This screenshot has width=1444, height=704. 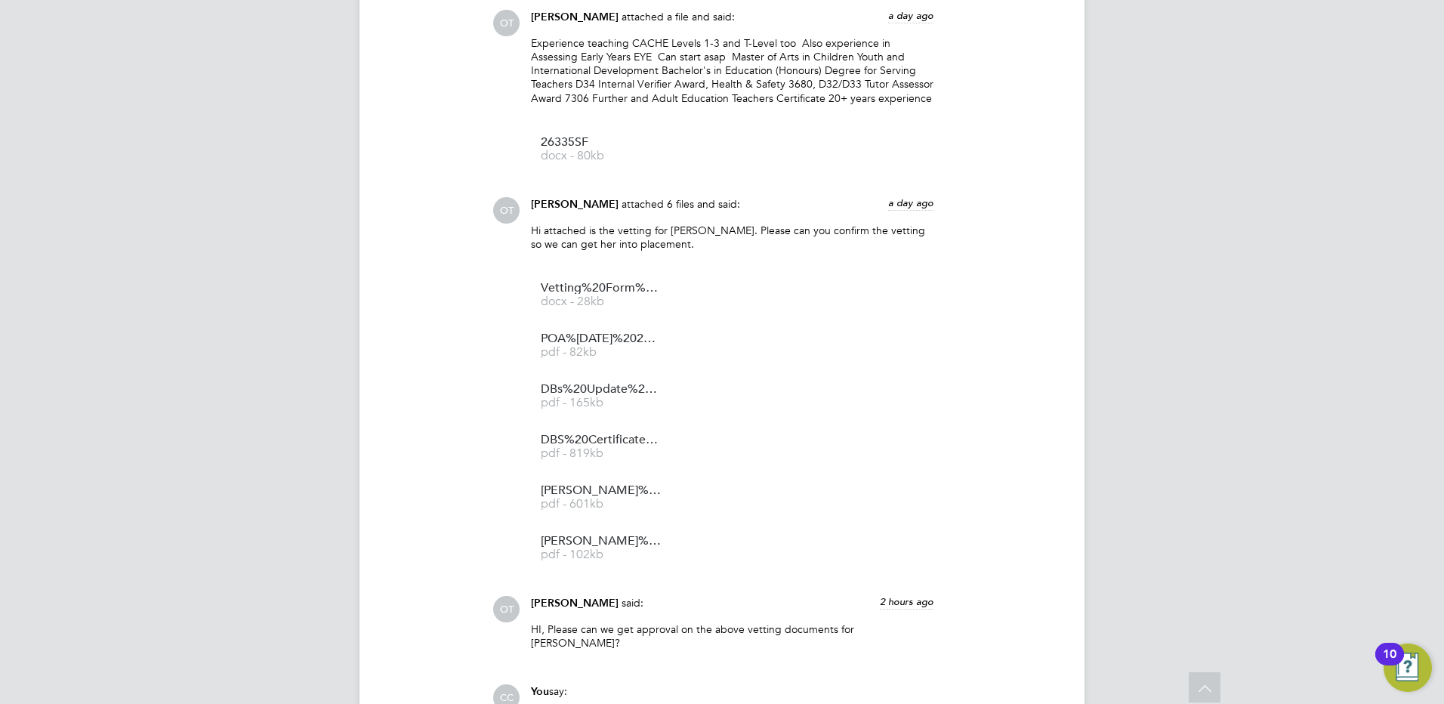 What do you see at coordinates (1408, 668) in the screenshot?
I see `button: Open Resource Center, 10 new notifications` at bounding box center [1408, 668].